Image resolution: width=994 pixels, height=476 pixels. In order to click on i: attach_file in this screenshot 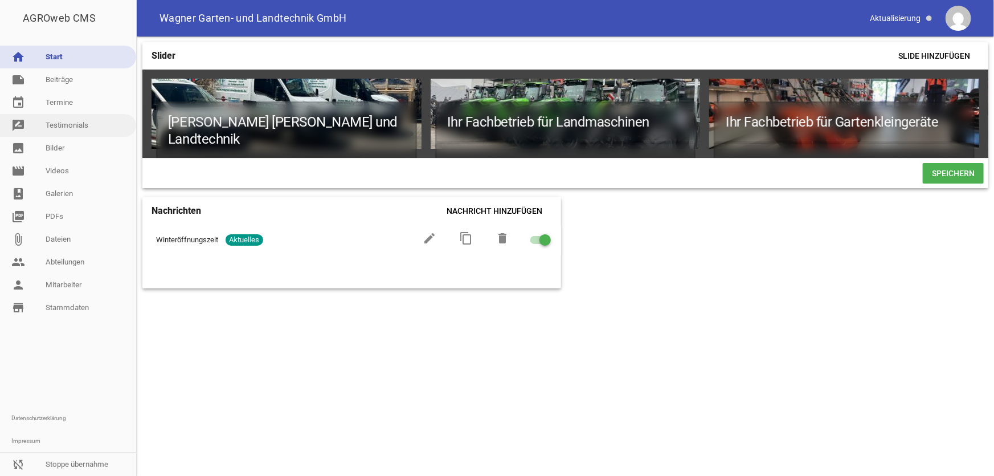, I will do `click(18, 239)`.